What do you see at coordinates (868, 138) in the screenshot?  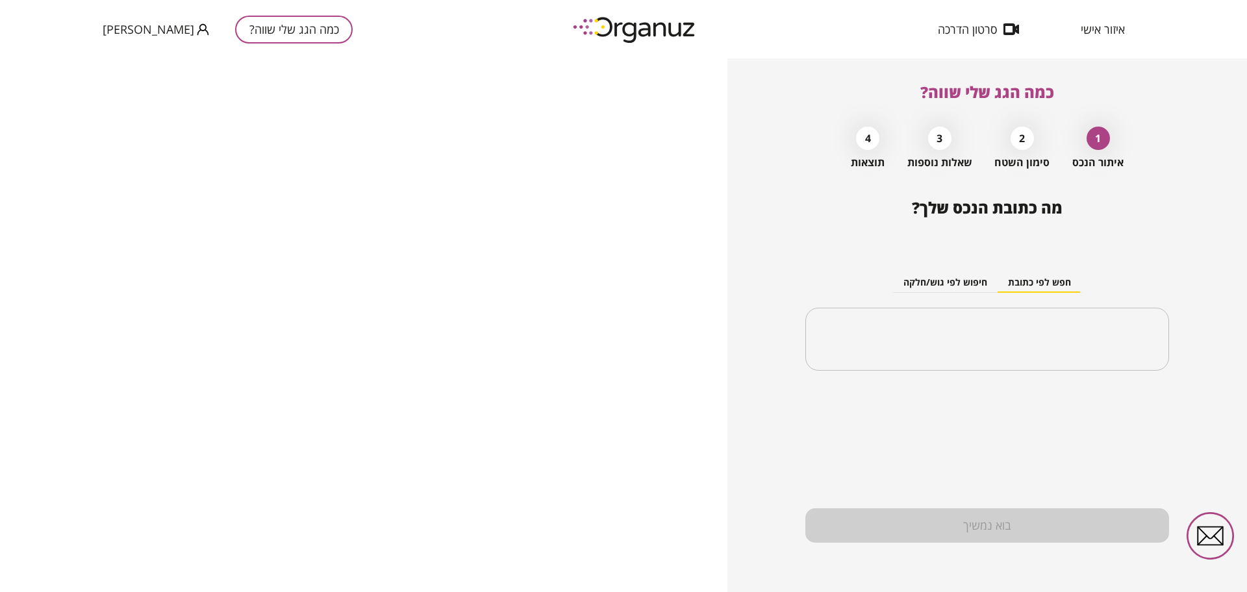 I see `div: 4` at bounding box center [868, 138].